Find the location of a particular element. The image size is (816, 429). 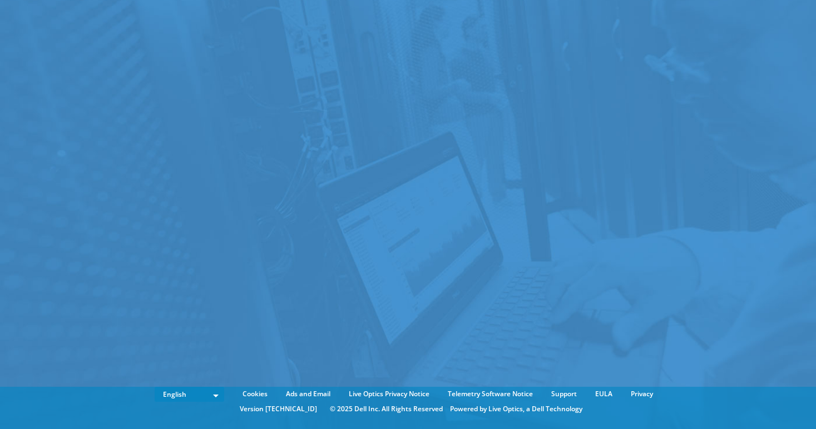

li: © 2025 Dell Inc. All Rights Reserved is located at coordinates (386, 409).